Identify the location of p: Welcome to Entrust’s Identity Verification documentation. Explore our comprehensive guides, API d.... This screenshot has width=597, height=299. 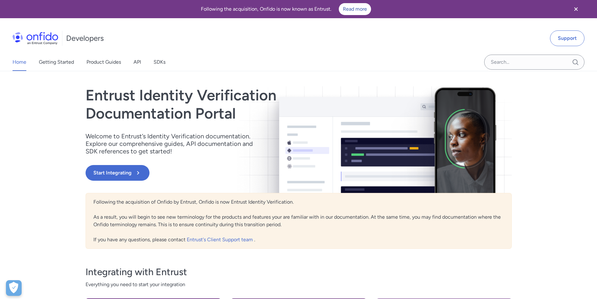
(173, 144).